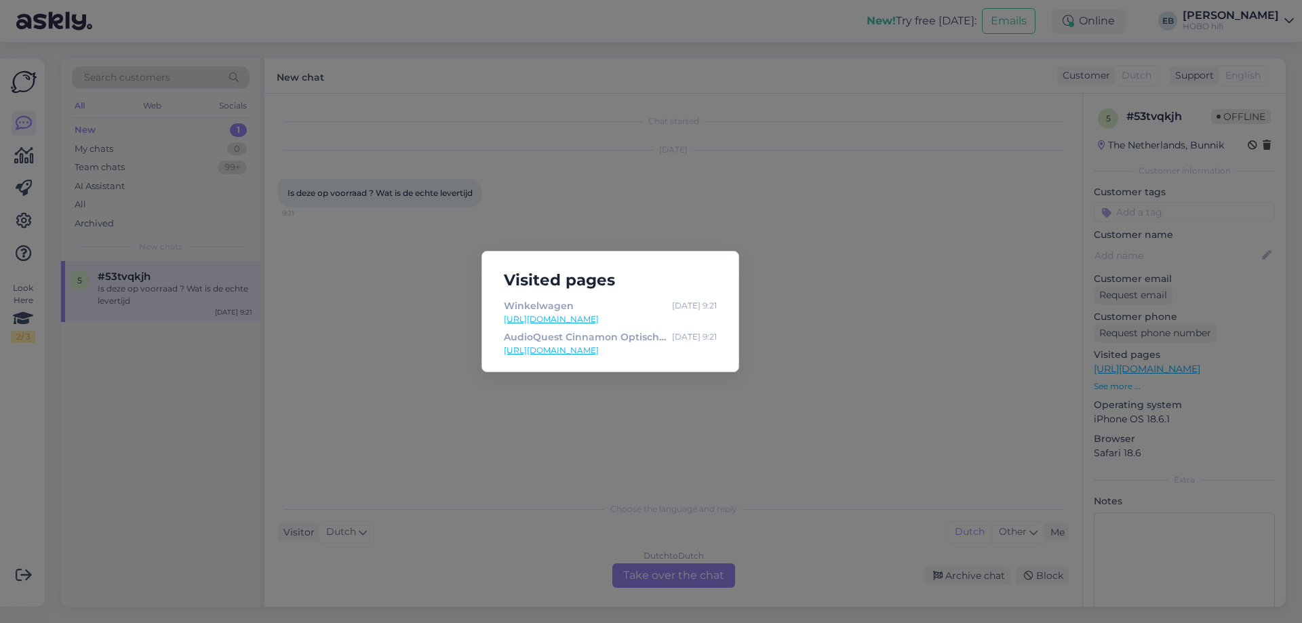 This screenshot has height=623, width=1302. I want to click on div: Winkelwagen, so click(539, 306).